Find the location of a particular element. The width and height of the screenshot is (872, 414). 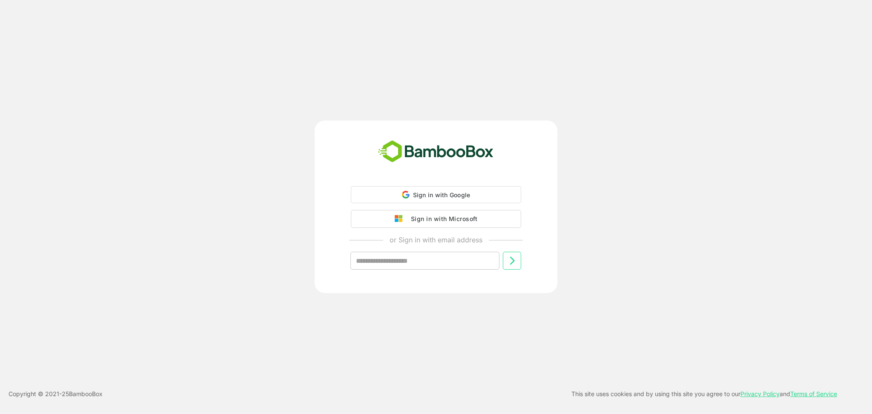

button: Sign in with Microsoft is located at coordinates (436, 219).